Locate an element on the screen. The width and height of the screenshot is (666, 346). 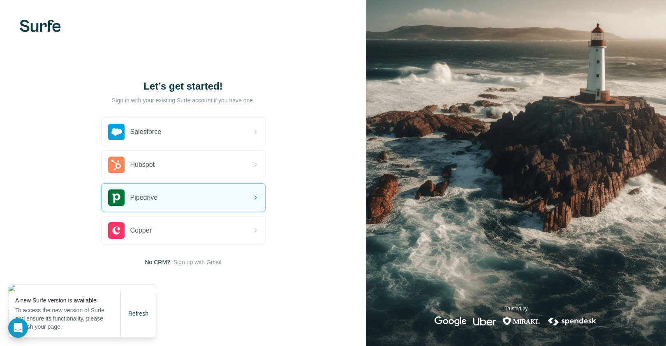
img: pipedrive's logo is located at coordinates (116, 198).